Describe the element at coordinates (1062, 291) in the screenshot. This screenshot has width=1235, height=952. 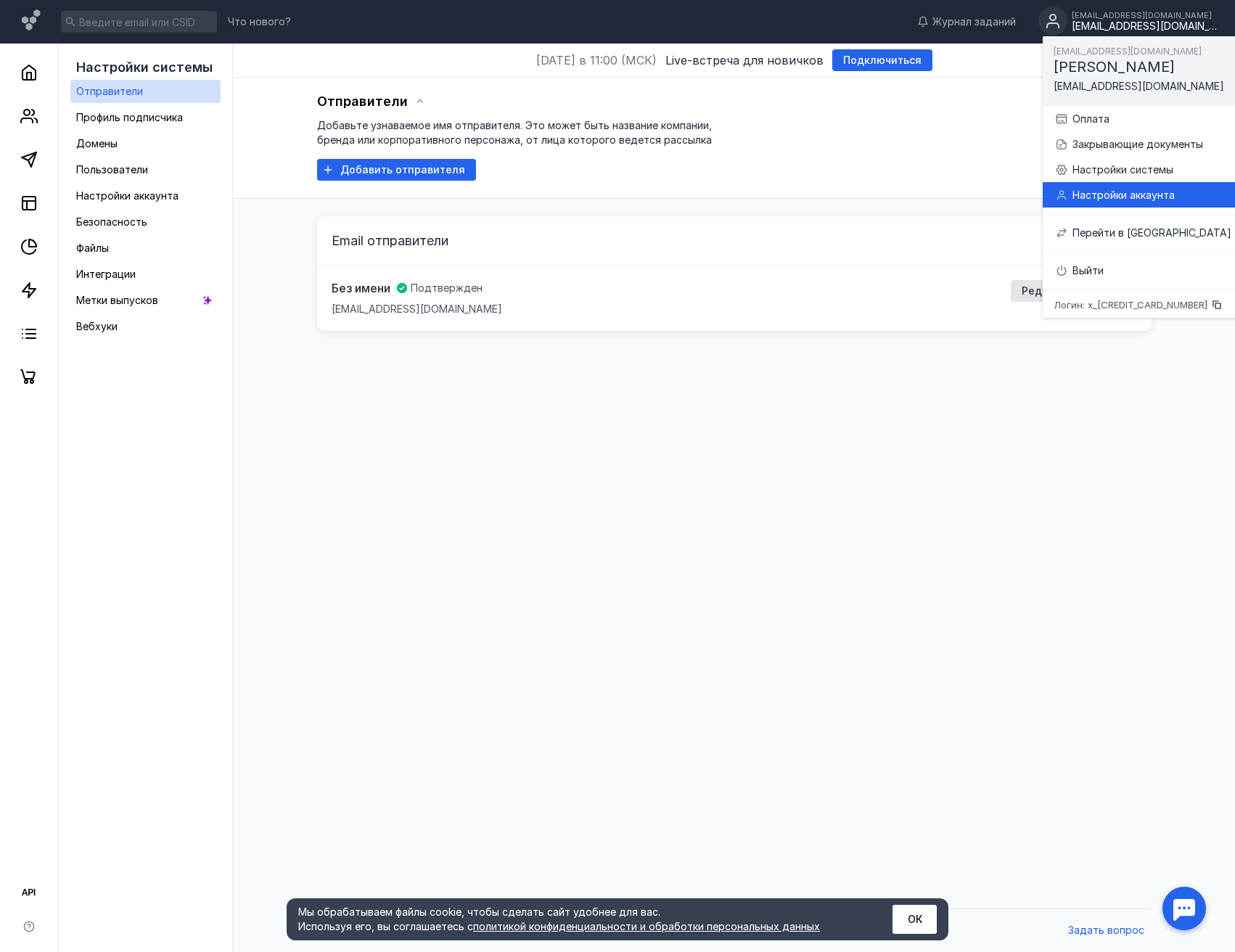
I see `span: Редактировать` at that location.